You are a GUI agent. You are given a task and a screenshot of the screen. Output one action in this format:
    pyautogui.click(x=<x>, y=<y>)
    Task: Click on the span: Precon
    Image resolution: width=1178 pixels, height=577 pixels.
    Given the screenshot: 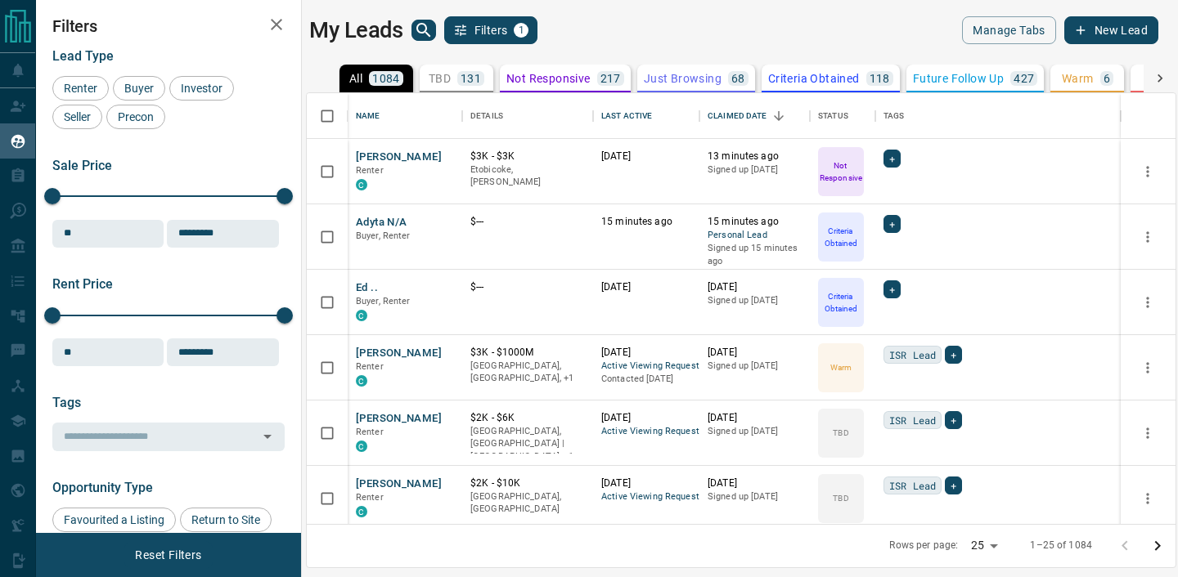 What is the action you would take?
    pyautogui.click(x=136, y=117)
    